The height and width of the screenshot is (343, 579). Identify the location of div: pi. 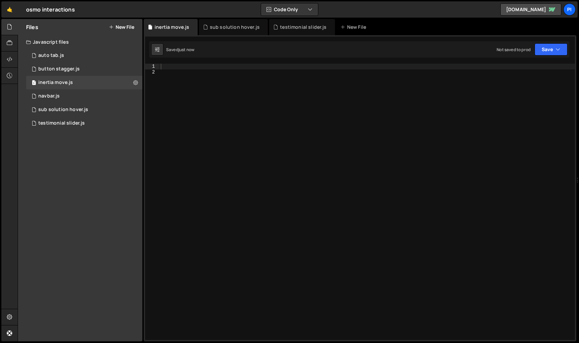
(569, 9).